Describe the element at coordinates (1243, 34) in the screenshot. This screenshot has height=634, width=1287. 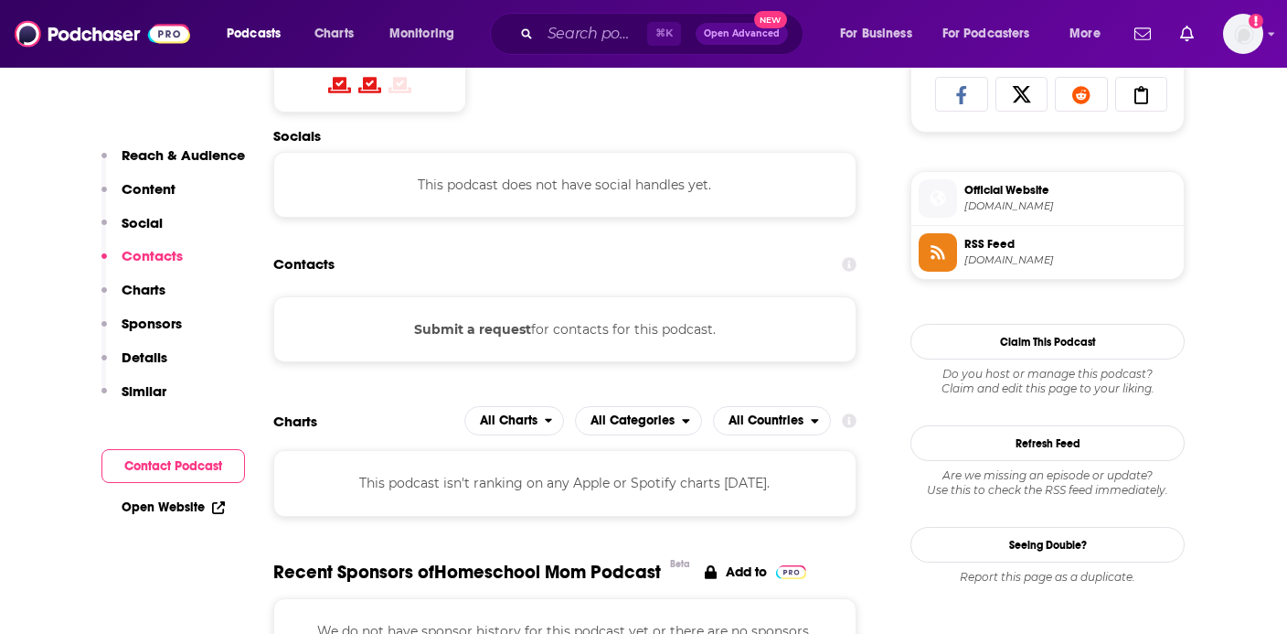
I see `img: User Profile` at that location.